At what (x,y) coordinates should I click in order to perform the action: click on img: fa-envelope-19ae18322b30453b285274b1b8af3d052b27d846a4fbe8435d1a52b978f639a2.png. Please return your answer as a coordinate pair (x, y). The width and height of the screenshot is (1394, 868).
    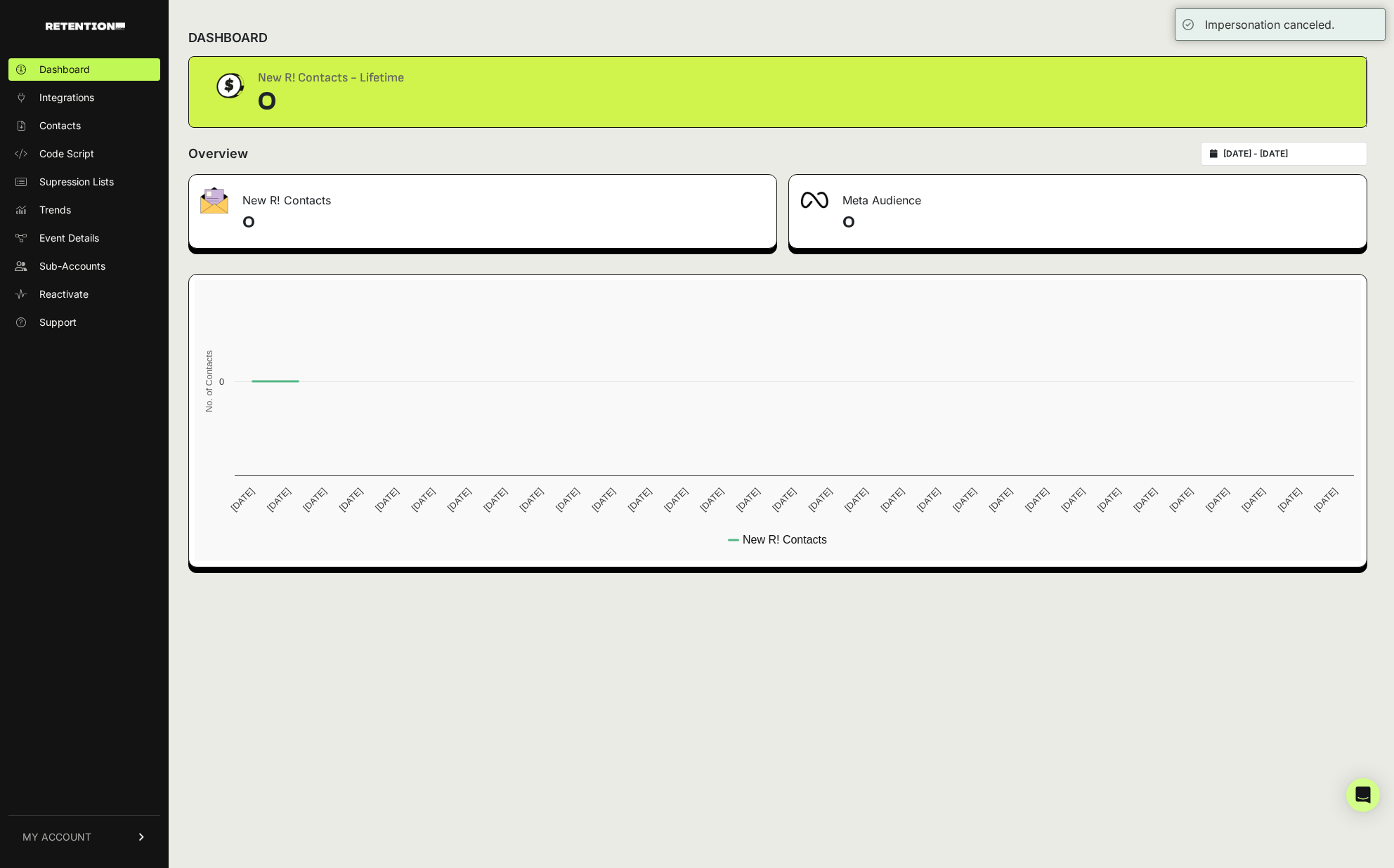
    Looking at the image, I should click on (215, 200).